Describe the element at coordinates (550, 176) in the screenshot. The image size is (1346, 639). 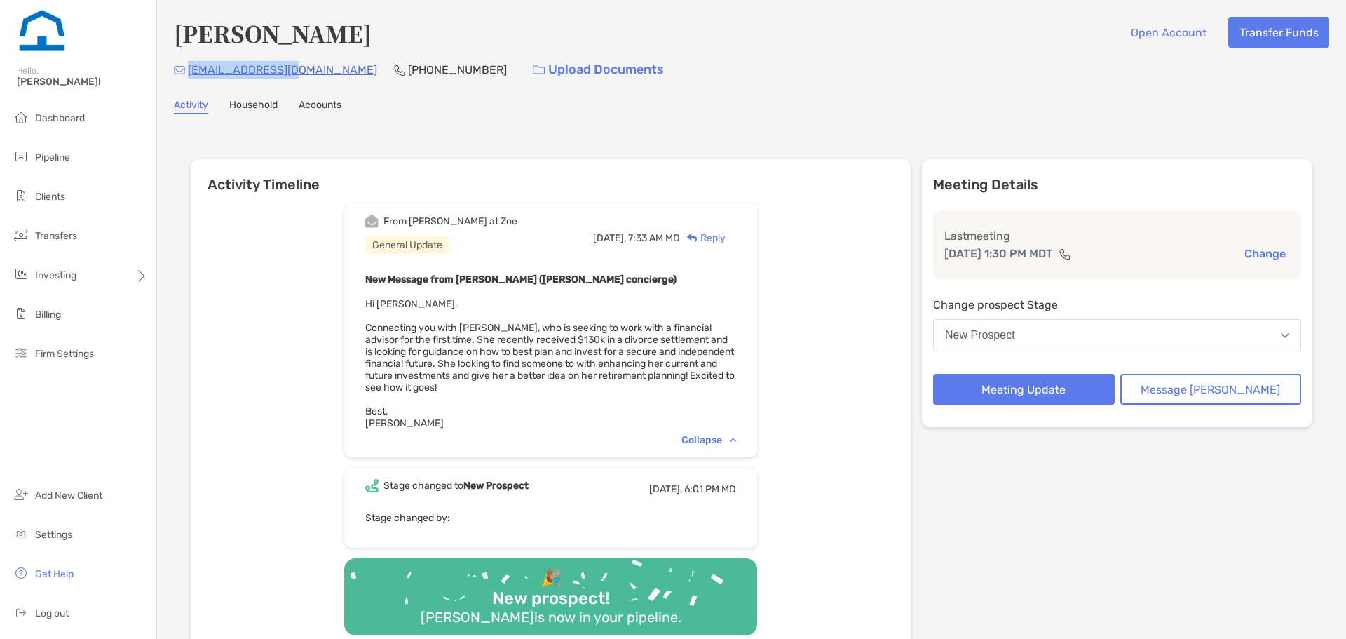
I see `h6: Activity Timeline` at that location.